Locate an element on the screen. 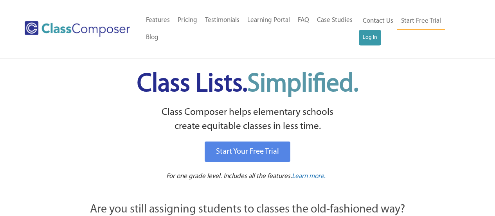 The width and height of the screenshot is (495, 216). a: Start Free Trial is located at coordinates (421, 21).